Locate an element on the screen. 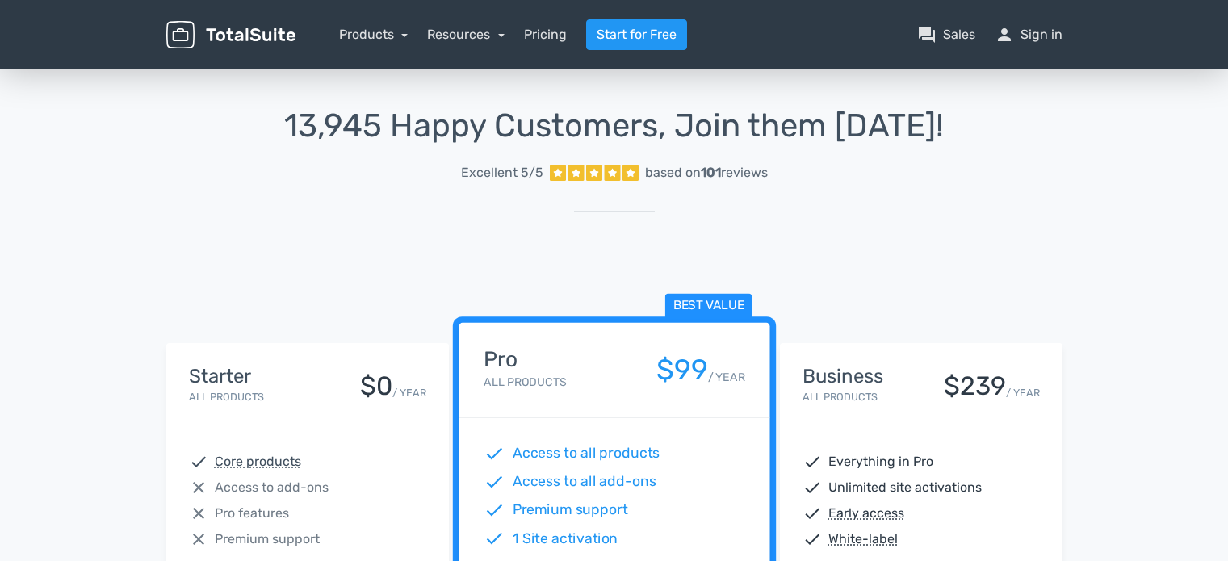 This screenshot has height=561, width=1228. h4: Pro is located at coordinates (525, 359).